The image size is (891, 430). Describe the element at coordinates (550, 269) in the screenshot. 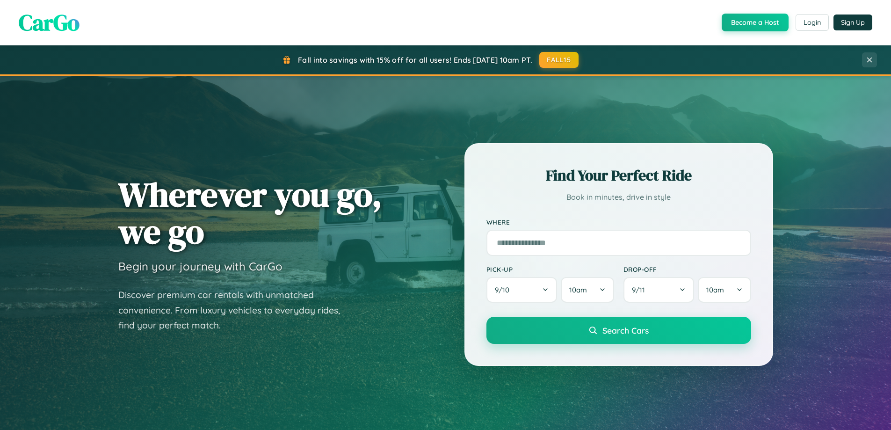

I see `label: Pick-up` at that location.